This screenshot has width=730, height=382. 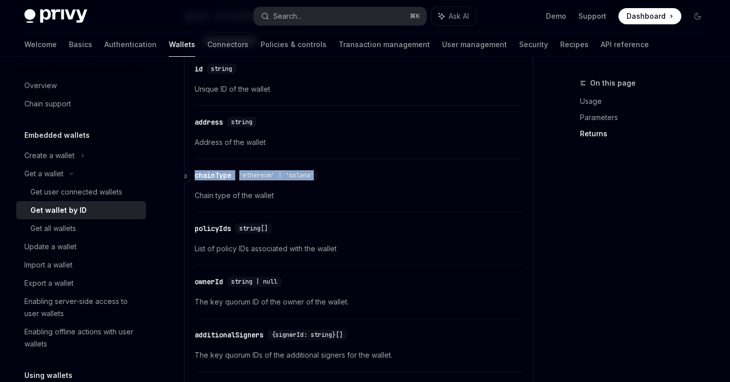 I want to click on a: Get all wallets, so click(x=81, y=229).